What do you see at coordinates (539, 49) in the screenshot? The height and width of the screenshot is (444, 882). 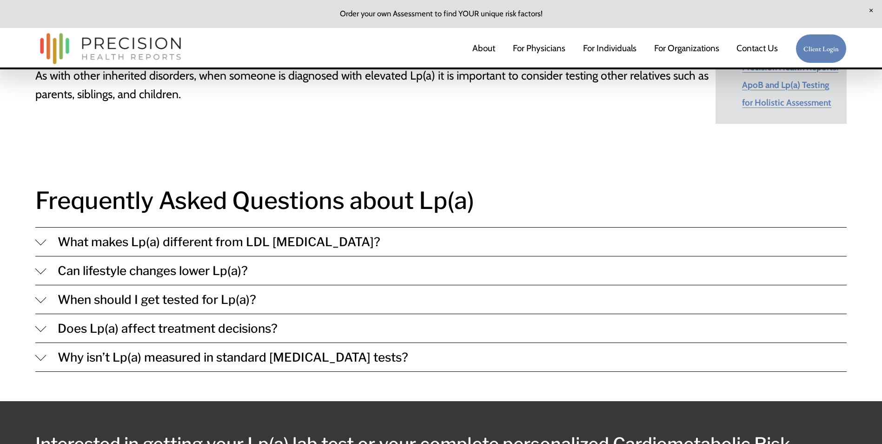 I see `a: For Physicians` at bounding box center [539, 49].